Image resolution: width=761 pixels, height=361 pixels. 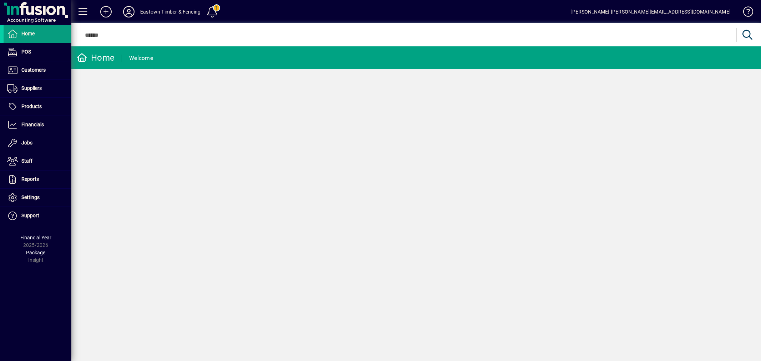 I want to click on span: Customers, so click(x=34, y=70).